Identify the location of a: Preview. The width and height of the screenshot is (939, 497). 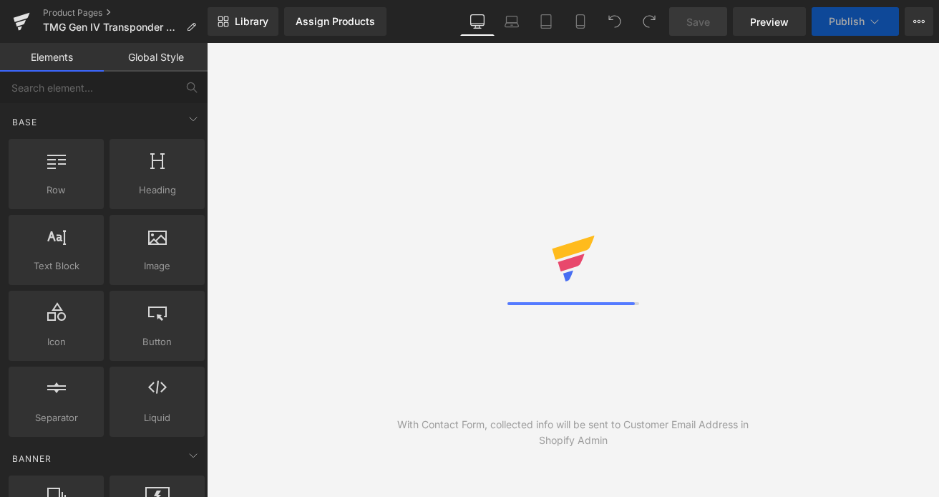
(770, 21).